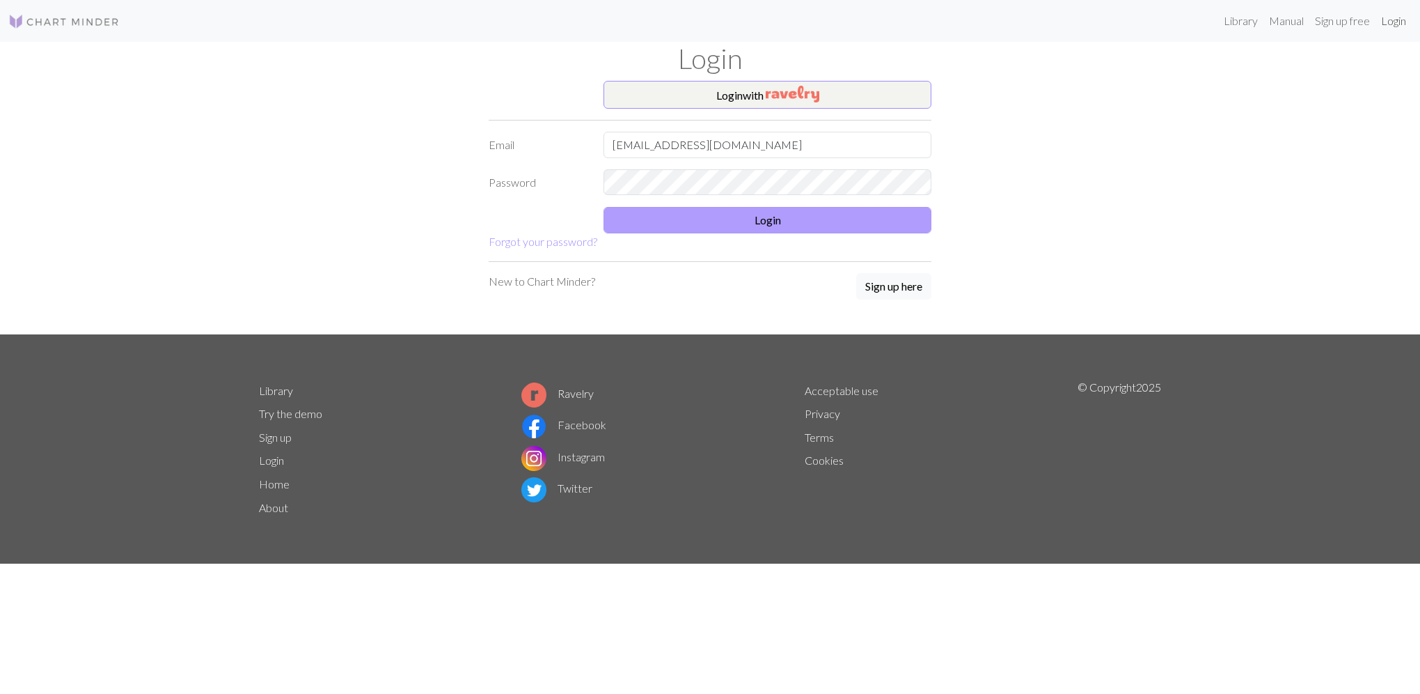  I want to click on h1: Login, so click(710, 58).